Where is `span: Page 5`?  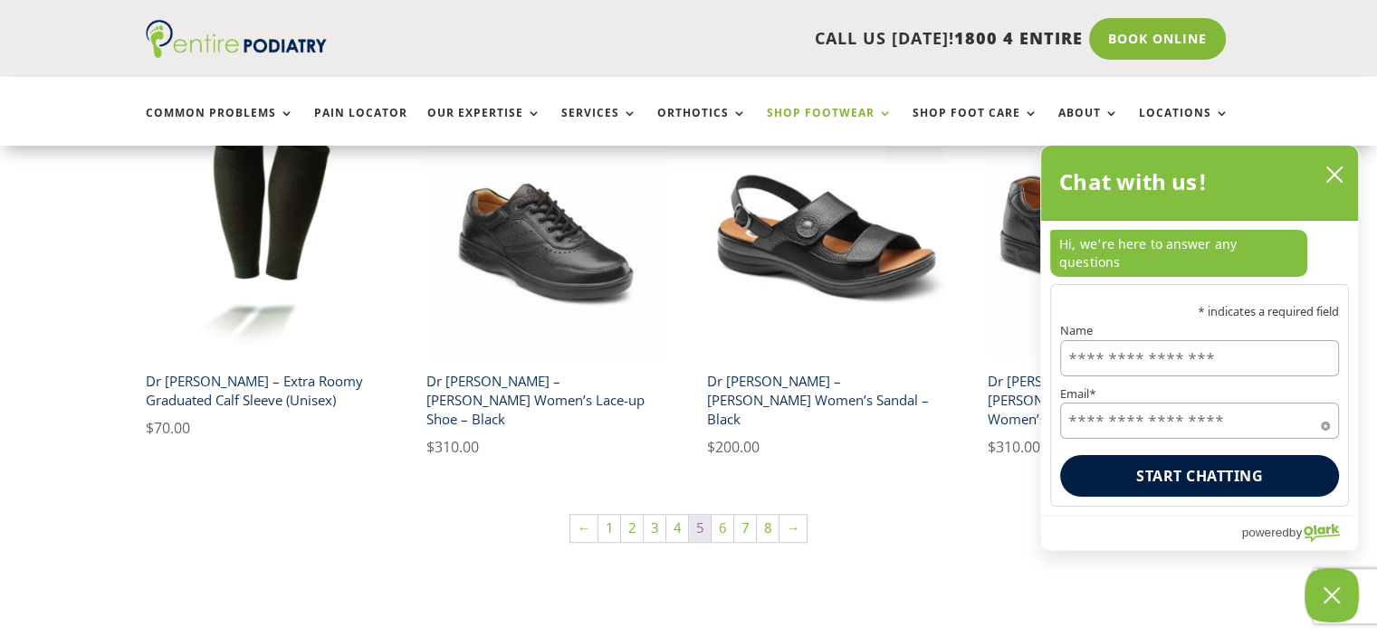 span: Page 5 is located at coordinates (700, 529).